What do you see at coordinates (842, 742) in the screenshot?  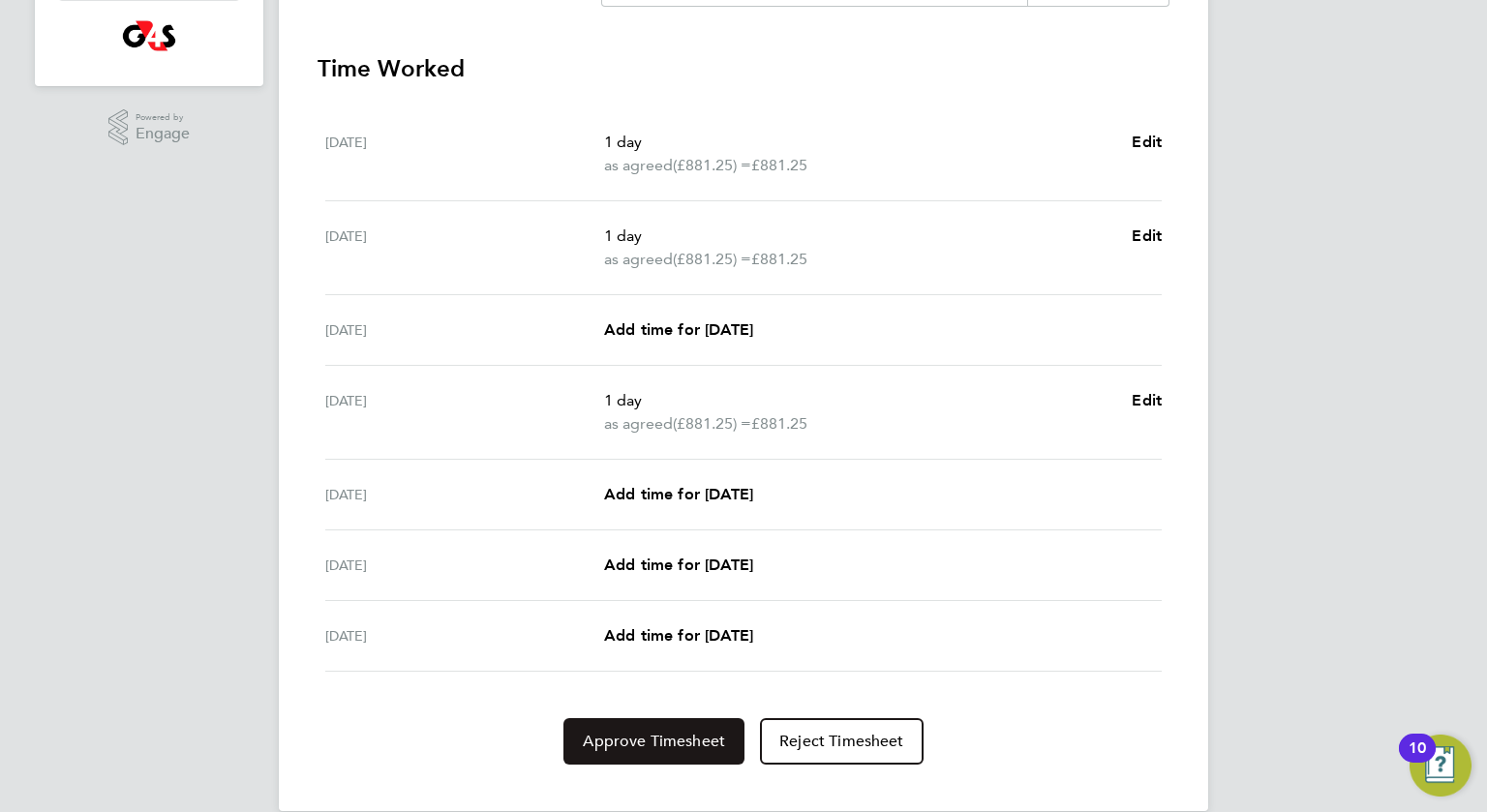 I see `span: Reject Timesheet` at bounding box center [842, 742].